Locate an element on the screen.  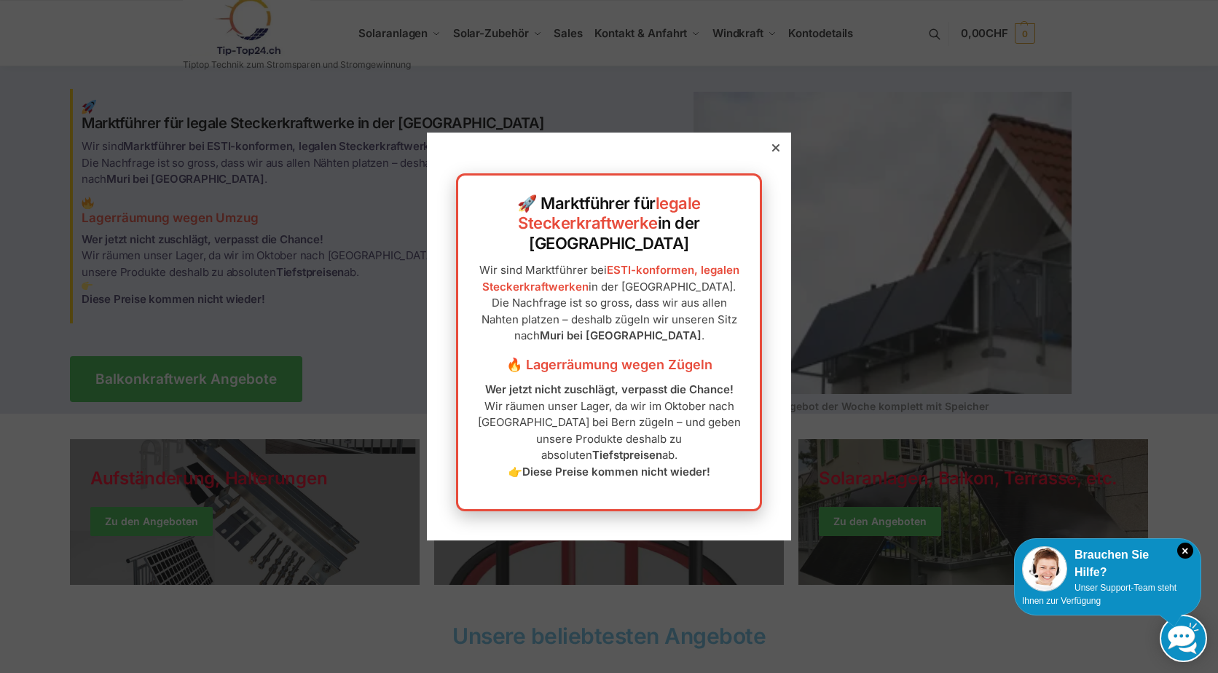
span: Unser Support-Team steht Ihnen zur Verfügung is located at coordinates (1100, 595).